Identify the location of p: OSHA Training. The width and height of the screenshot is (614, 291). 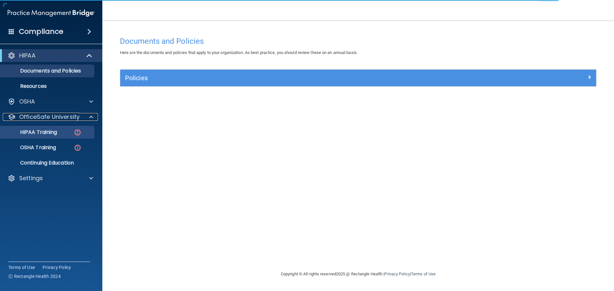
(30, 148).